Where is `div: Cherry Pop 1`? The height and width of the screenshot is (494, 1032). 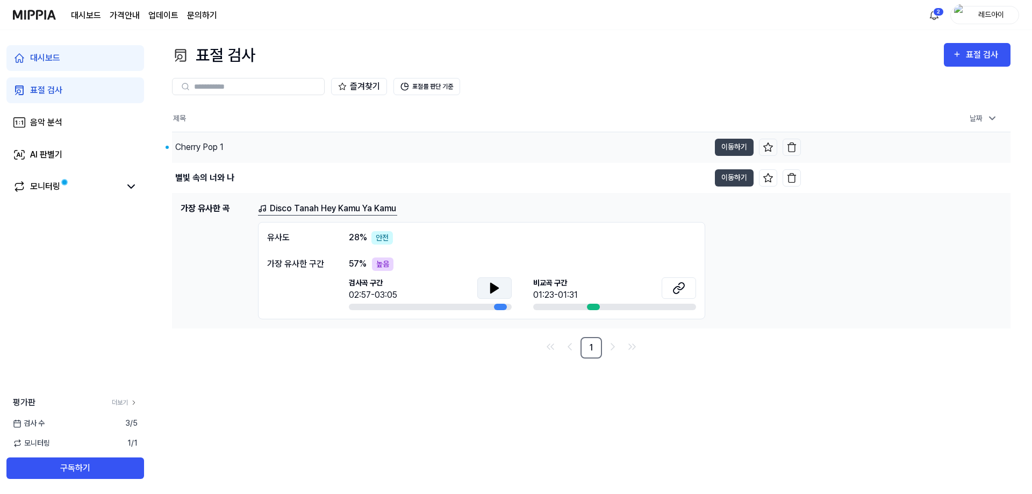 div: Cherry Pop 1 is located at coordinates (199, 147).